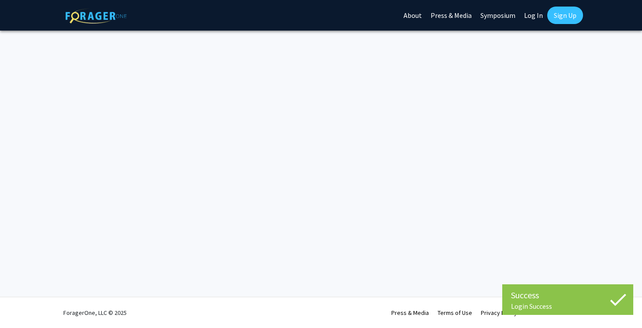 This screenshot has height=328, width=642. What do you see at coordinates (568, 295) in the screenshot?
I see `div: Success` at bounding box center [568, 295].